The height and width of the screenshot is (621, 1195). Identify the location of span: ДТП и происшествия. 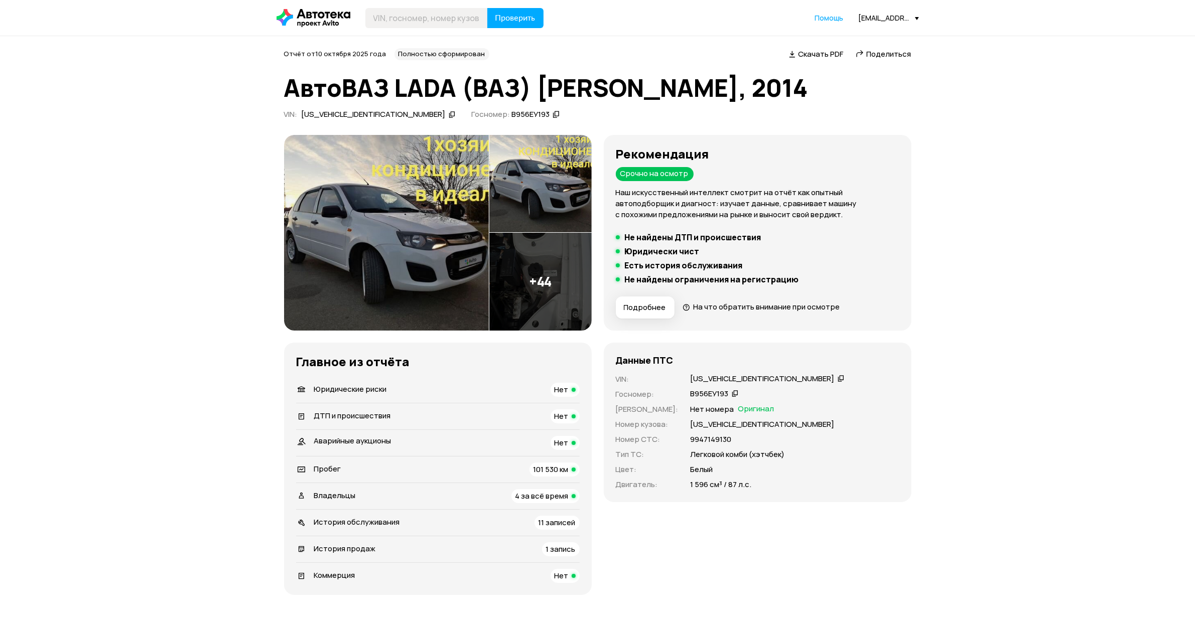
(352, 415).